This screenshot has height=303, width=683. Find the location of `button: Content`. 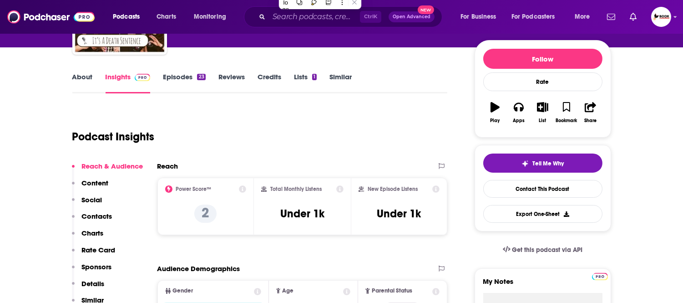

button: Content is located at coordinates (90, 187).